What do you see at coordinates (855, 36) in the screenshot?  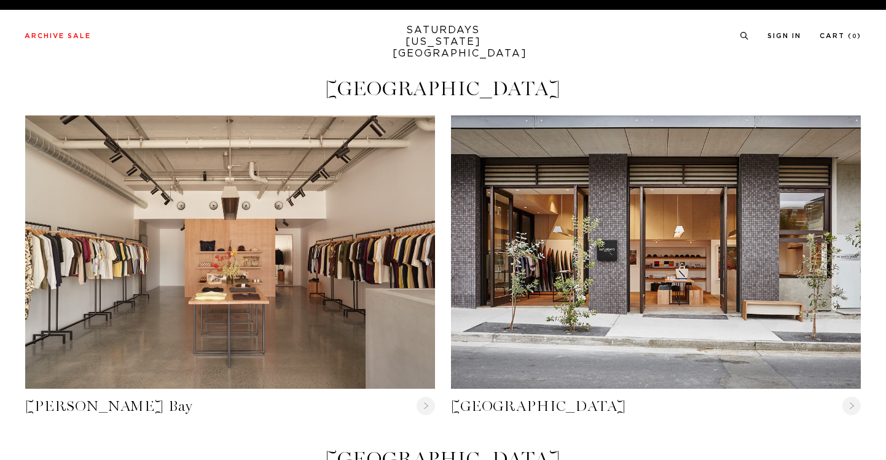 I see `small: 0` at bounding box center [855, 36].